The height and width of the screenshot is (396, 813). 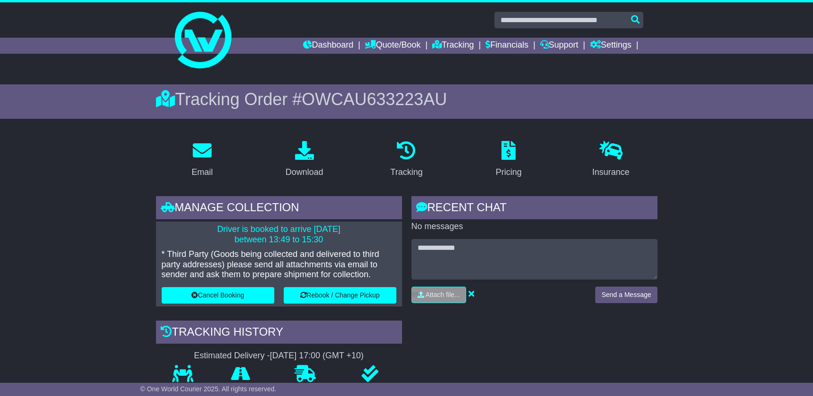 What do you see at coordinates (328, 46) in the screenshot?
I see `a: Dashboard` at bounding box center [328, 46].